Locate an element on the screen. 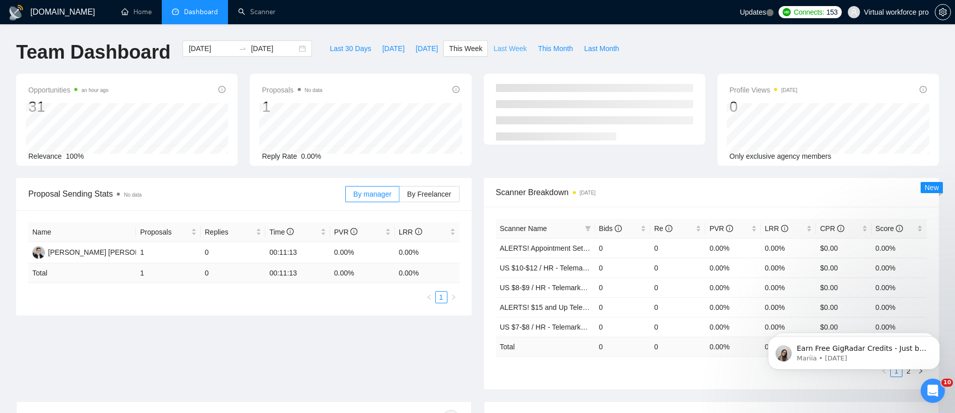 The height and width of the screenshot is (413, 955). a: searchScanner is located at coordinates (257, 12).